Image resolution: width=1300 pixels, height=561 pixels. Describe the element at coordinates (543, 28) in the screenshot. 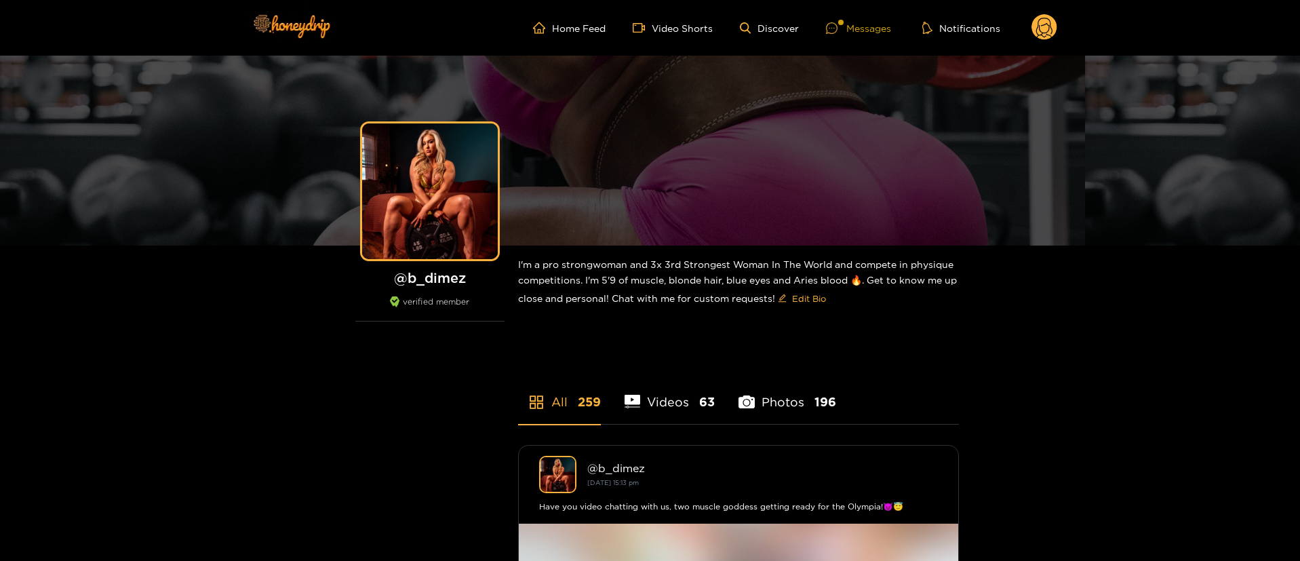

I see `span: home` at that location.